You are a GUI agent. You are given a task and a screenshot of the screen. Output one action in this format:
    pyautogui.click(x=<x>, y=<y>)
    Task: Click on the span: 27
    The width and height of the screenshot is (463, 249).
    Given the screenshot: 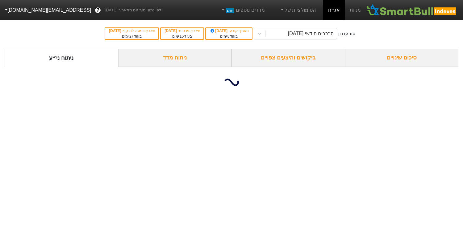 What is the action you would take?
    pyautogui.click(x=131, y=36)
    